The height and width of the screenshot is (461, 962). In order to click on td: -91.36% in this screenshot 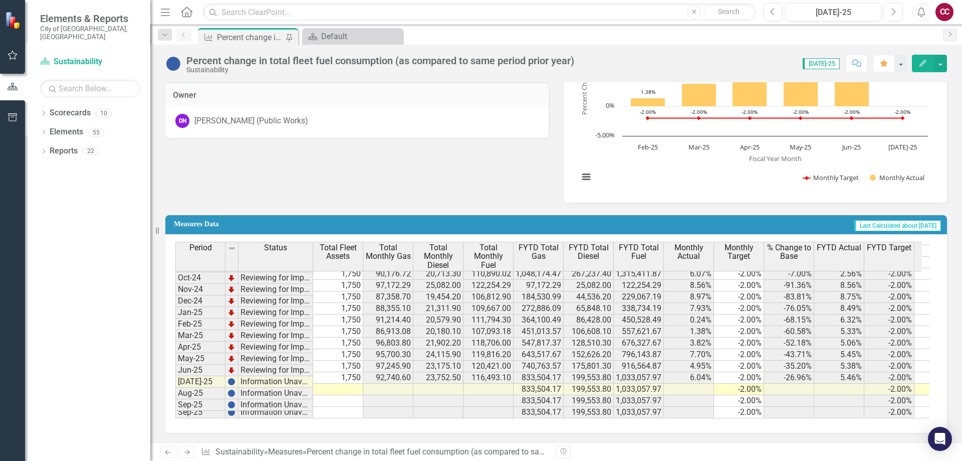, I will do `click(789, 285)`.